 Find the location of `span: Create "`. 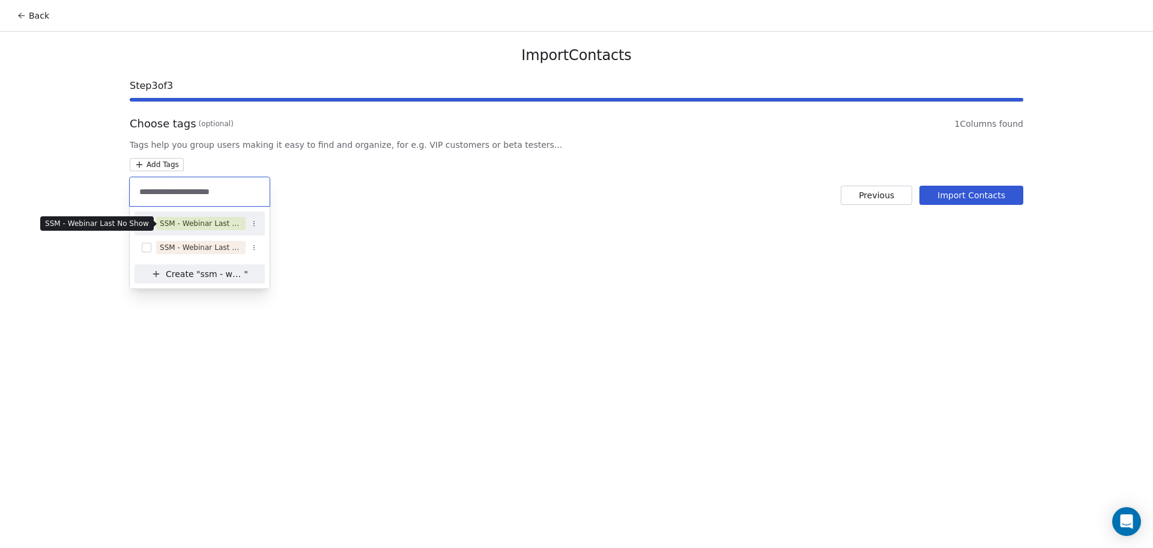

span: Create " is located at coordinates (183, 274).